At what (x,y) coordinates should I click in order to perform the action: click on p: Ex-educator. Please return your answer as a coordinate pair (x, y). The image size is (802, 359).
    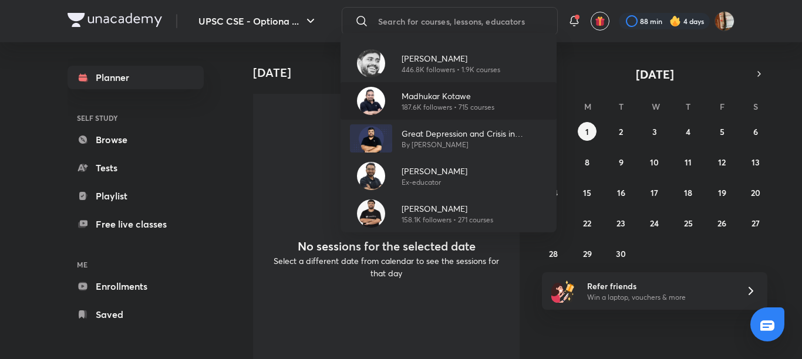
    Looking at the image, I should click on (435, 183).